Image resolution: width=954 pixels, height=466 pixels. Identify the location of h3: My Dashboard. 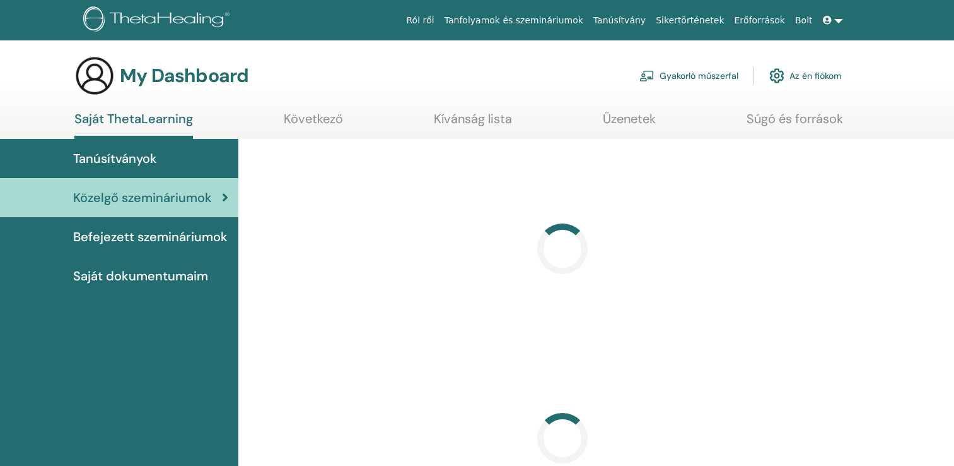
(184, 76).